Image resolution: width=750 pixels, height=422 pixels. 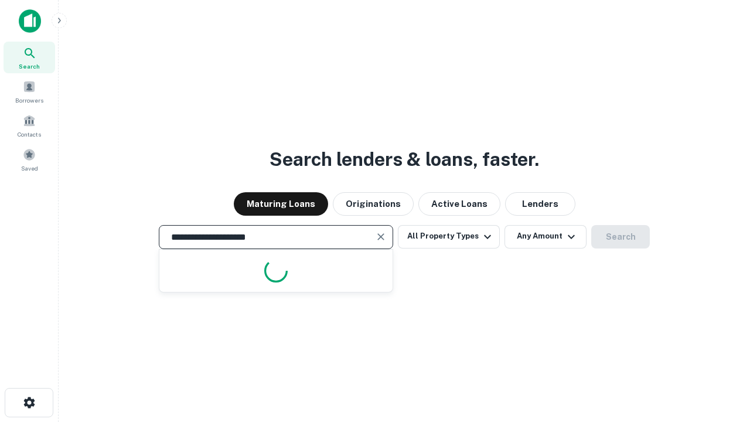 I want to click on a: Saved, so click(x=29, y=159).